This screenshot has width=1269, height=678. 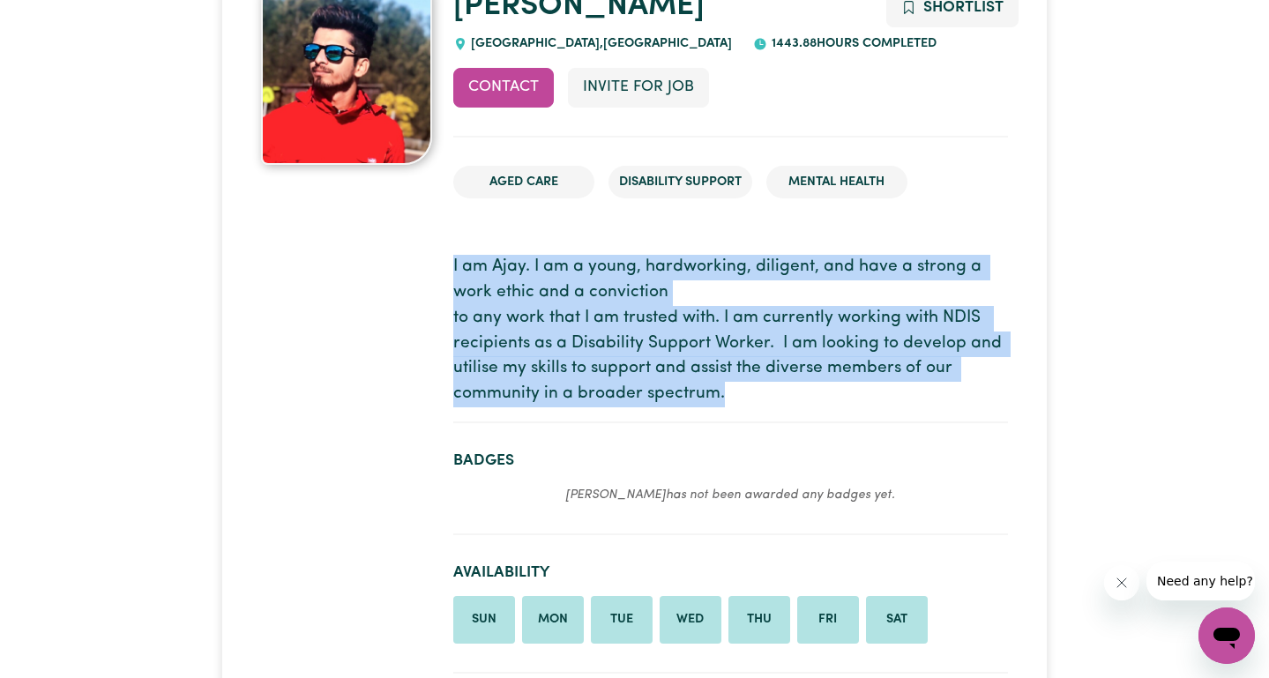 I want to click on h2: Badges, so click(x=730, y=460).